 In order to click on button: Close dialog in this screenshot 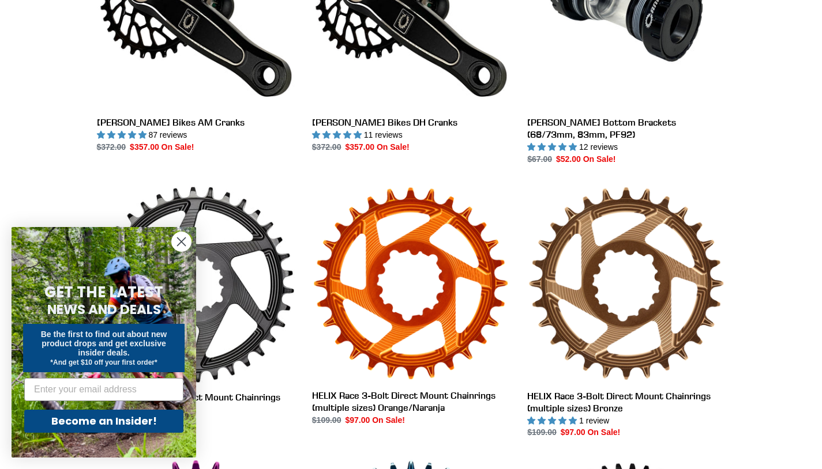, I will do `click(181, 242)`.